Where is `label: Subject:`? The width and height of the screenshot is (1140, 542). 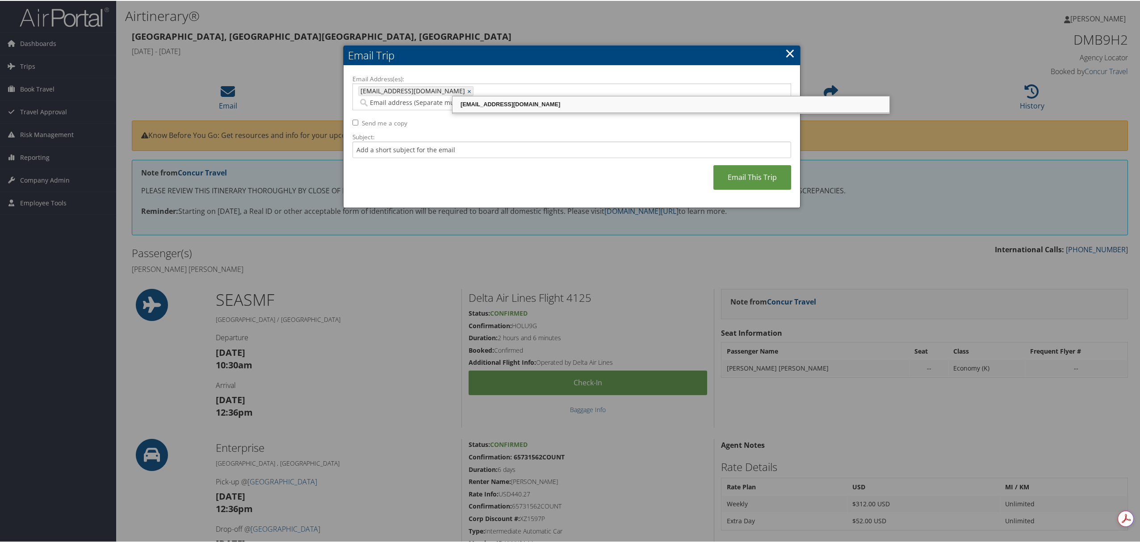
label: Subject: is located at coordinates (572, 136).